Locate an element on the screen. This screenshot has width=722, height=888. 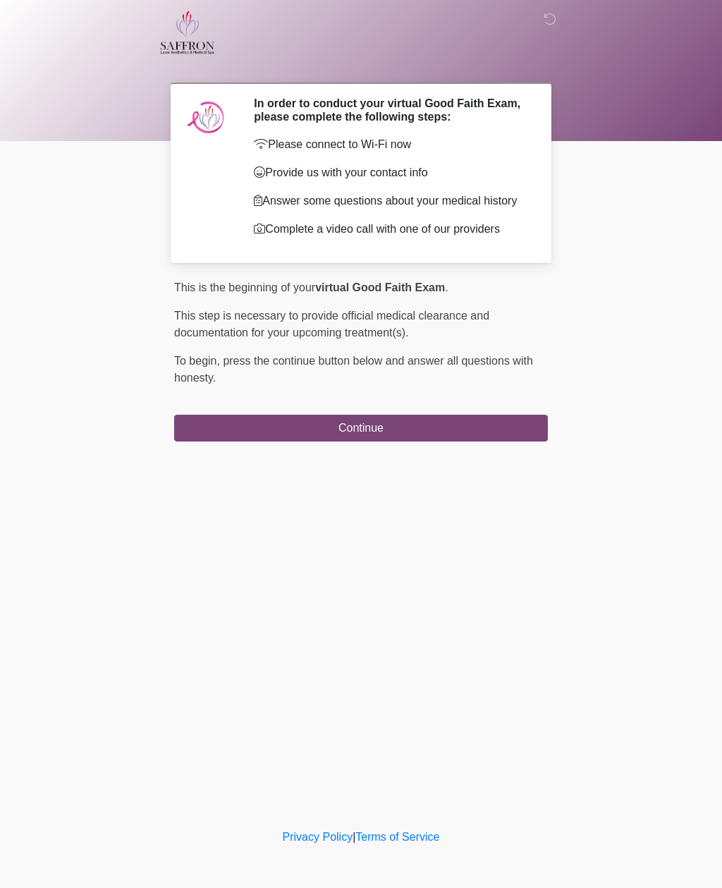
p: Provide us with your contact info is located at coordinates (390, 173).